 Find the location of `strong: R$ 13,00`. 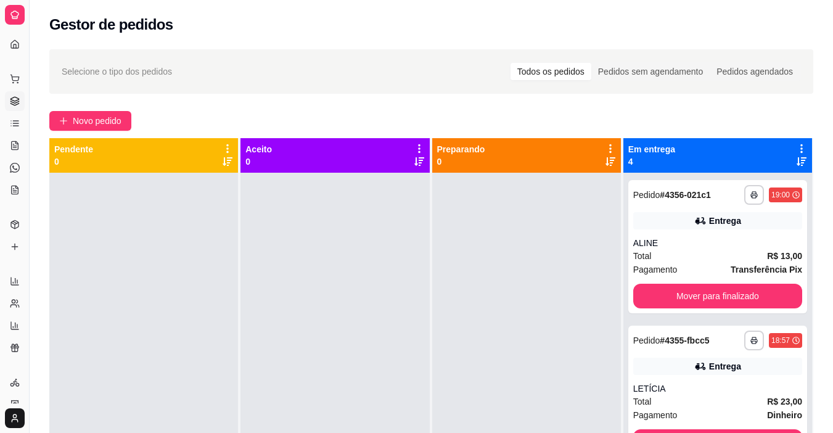

strong: R$ 13,00 is located at coordinates (784, 256).